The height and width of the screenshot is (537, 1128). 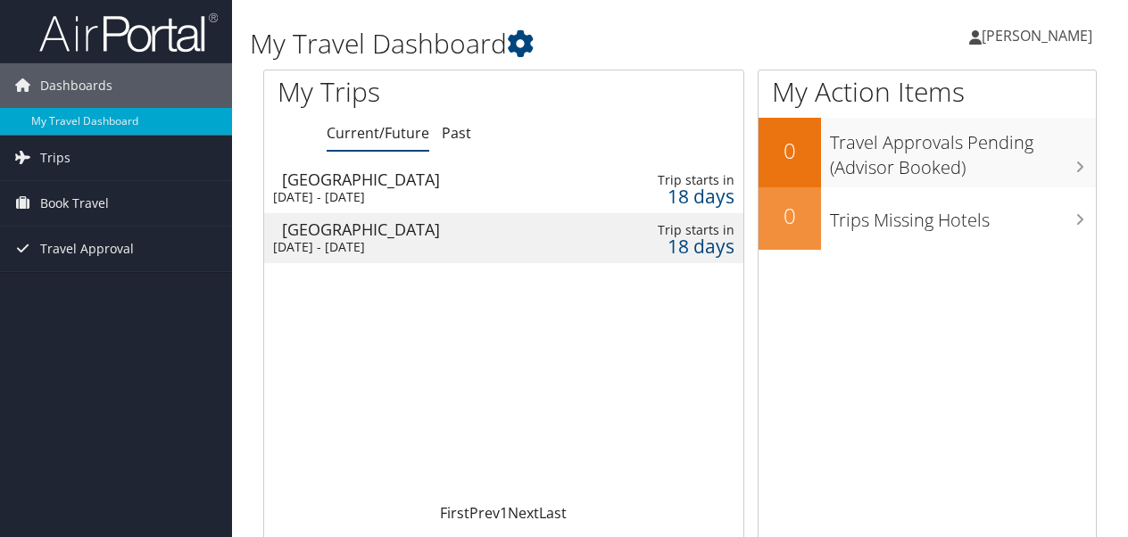 What do you see at coordinates (403, 92) in the screenshot?
I see `h1: My Trips` at bounding box center [403, 92].